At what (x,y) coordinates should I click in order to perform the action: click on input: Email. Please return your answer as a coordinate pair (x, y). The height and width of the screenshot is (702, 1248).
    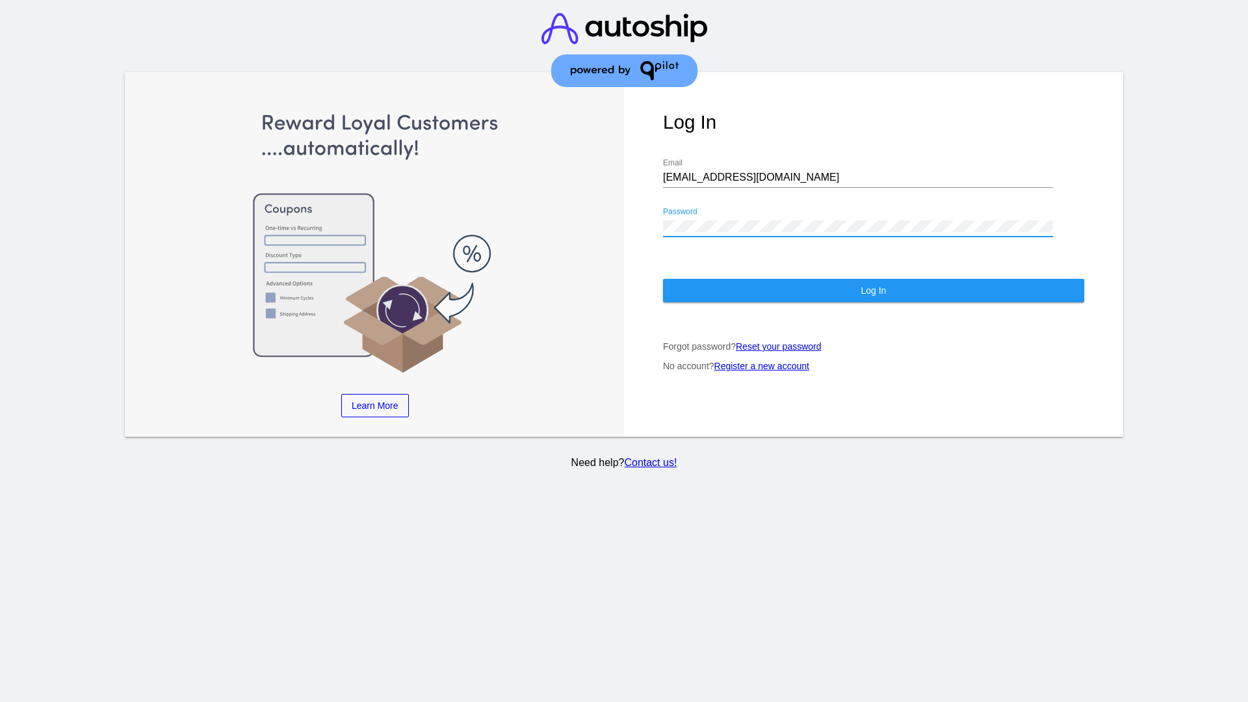
    Looking at the image, I should click on (858, 177).